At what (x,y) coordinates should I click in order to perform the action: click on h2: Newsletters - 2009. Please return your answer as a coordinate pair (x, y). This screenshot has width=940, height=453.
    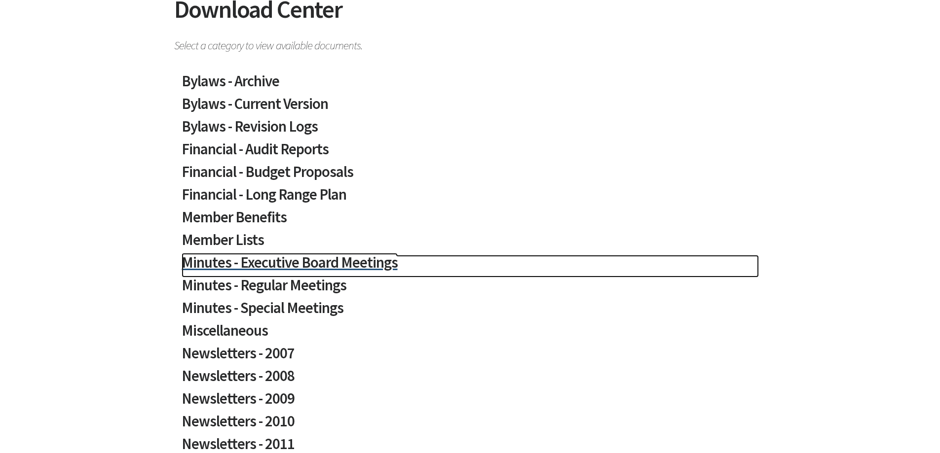
    Looking at the image, I should click on (470, 402).